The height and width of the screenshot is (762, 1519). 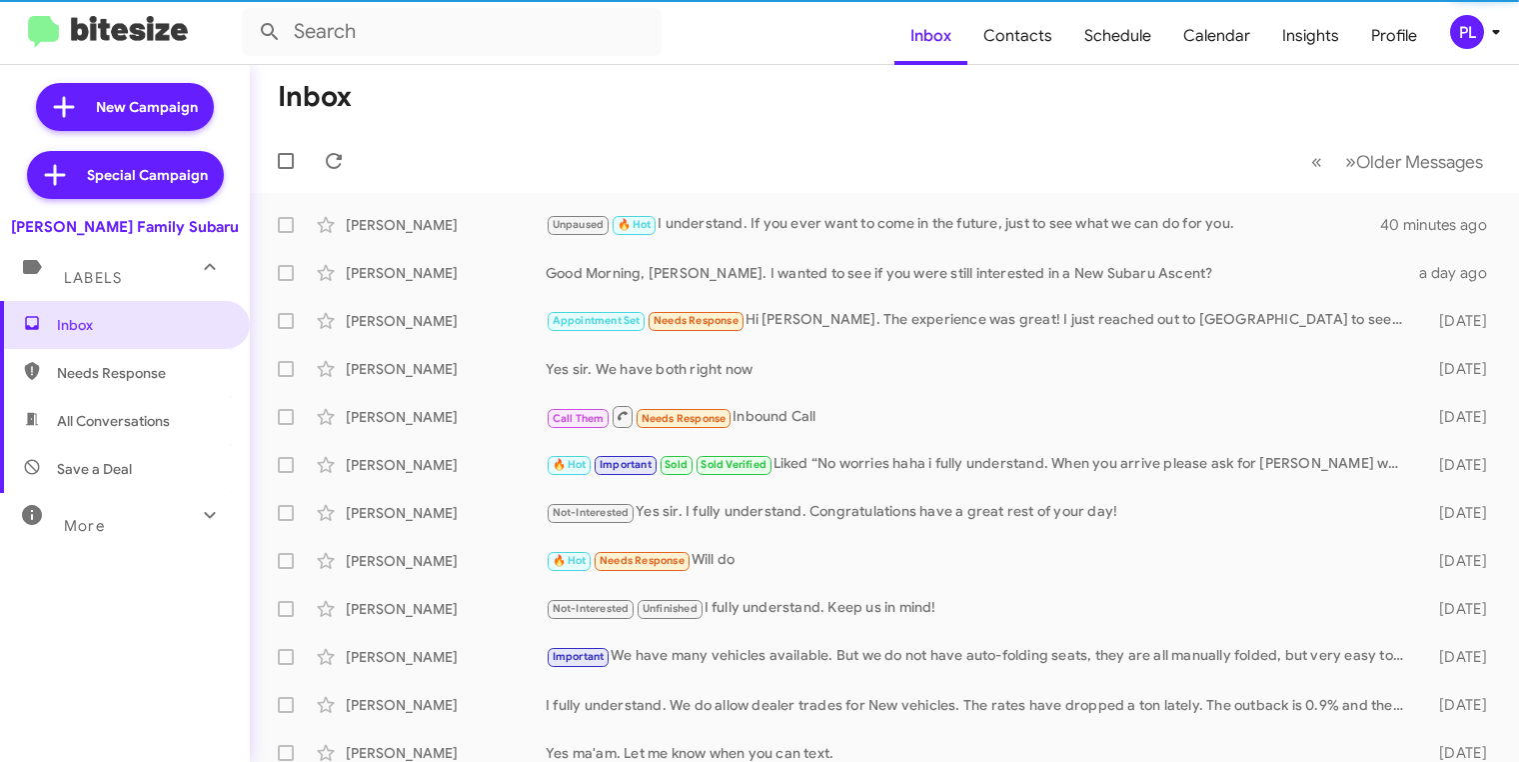 What do you see at coordinates (147, 107) in the screenshot?
I see `span: New Campaign` at bounding box center [147, 107].